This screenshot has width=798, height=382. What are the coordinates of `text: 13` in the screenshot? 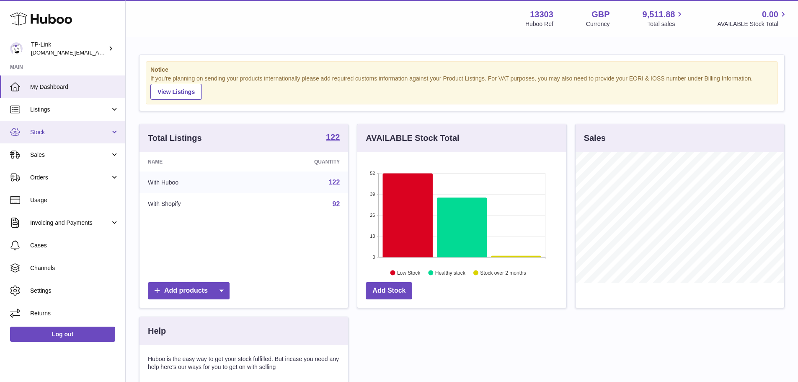 It's located at (373, 236).